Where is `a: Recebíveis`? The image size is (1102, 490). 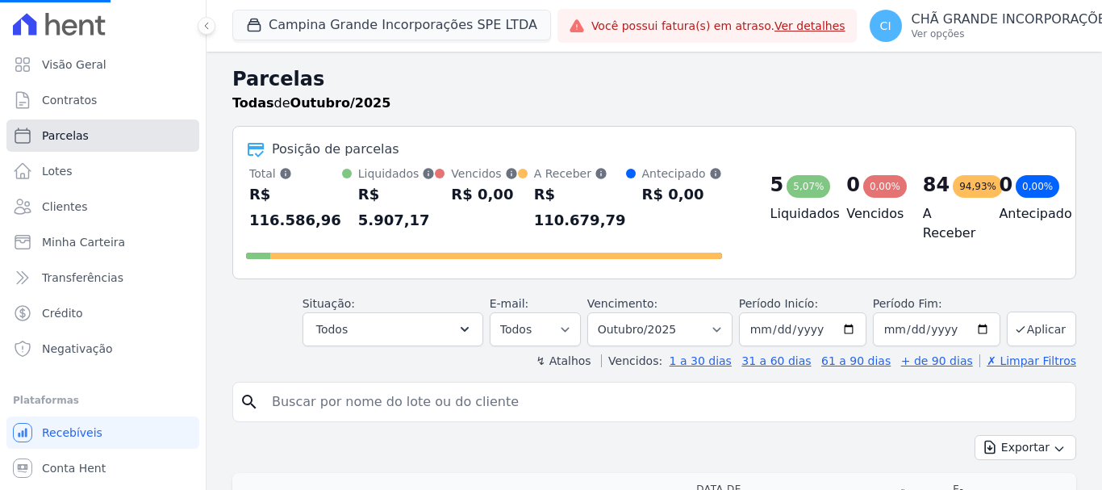 a: Recebíveis is located at coordinates (102, 432).